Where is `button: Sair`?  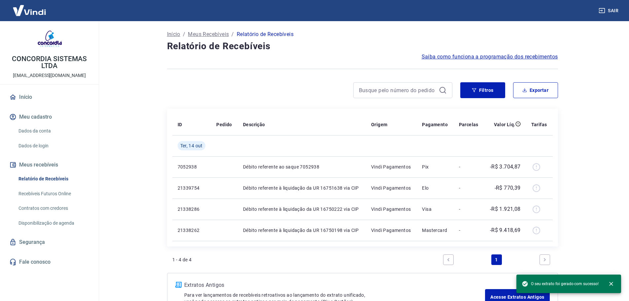 button: Sair is located at coordinates (610, 11).